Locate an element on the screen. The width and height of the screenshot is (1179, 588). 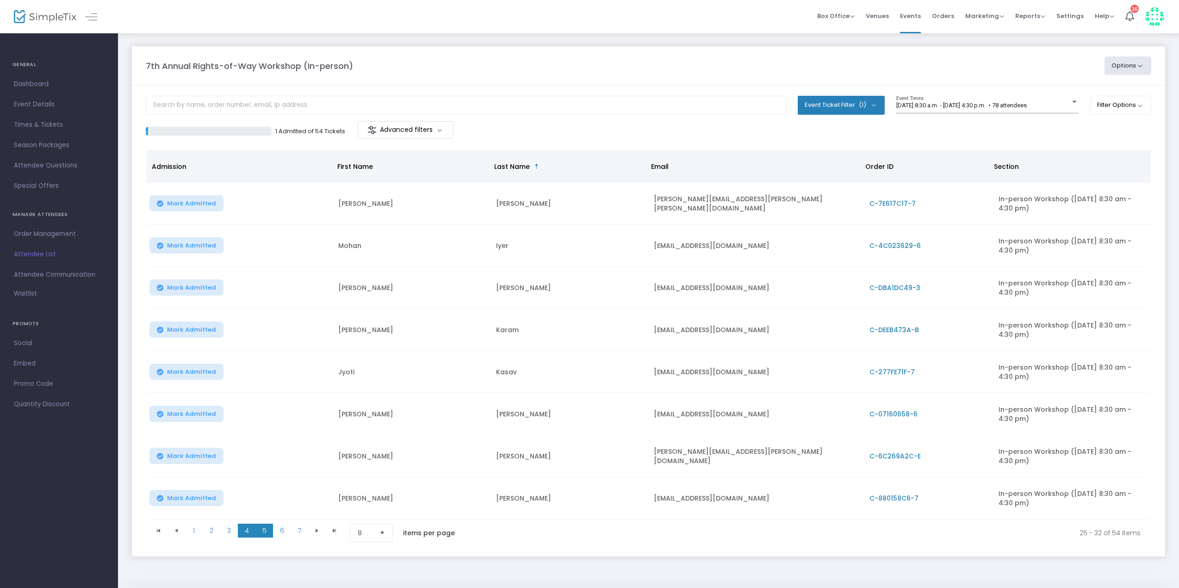
span: Help is located at coordinates (1104, 16).